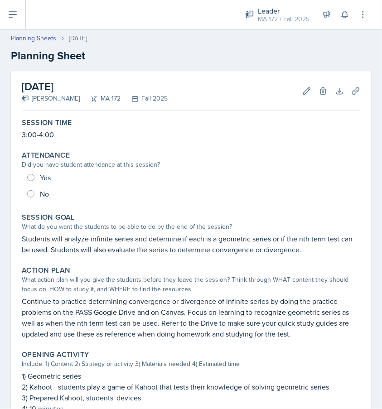 This screenshot has height=409, width=382. What do you see at coordinates (191, 56) in the screenshot?
I see `h2: Planning Sheet` at bounding box center [191, 56].